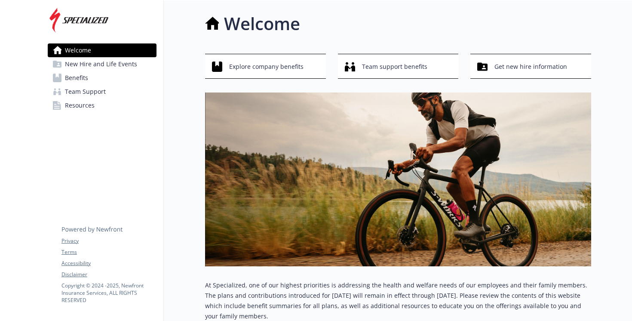  What do you see at coordinates (109, 263) in the screenshot?
I see `a: Accessibility` at bounding box center [109, 263].